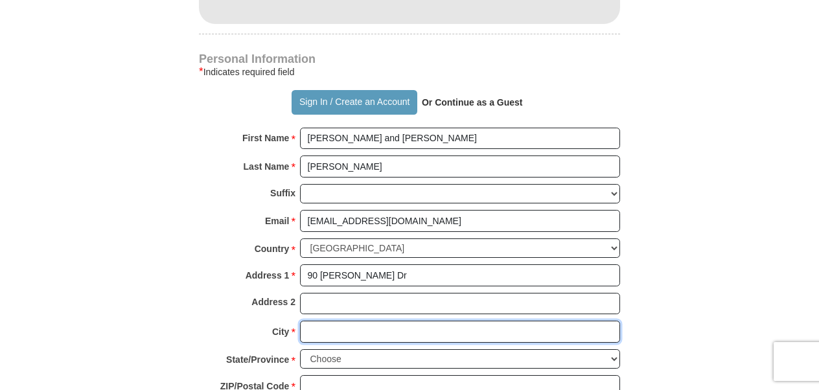 This screenshot has height=390, width=819. What do you see at coordinates (280, 332) in the screenshot?
I see `strong: City` at bounding box center [280, 332].